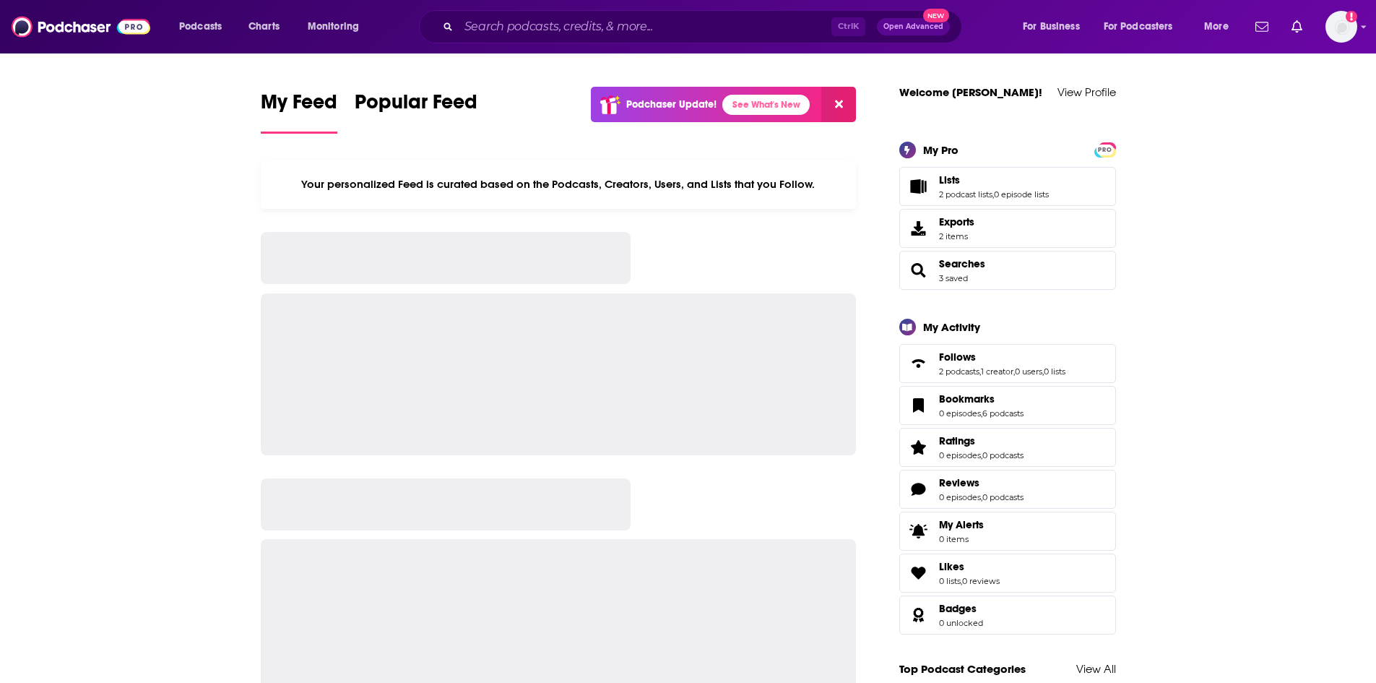 This screenshot has height=683, width=1376. What do you see at coordinates (1008, 531) in the screenshot?
I see `a: My Alerts` at bounding box center [1008, 531].